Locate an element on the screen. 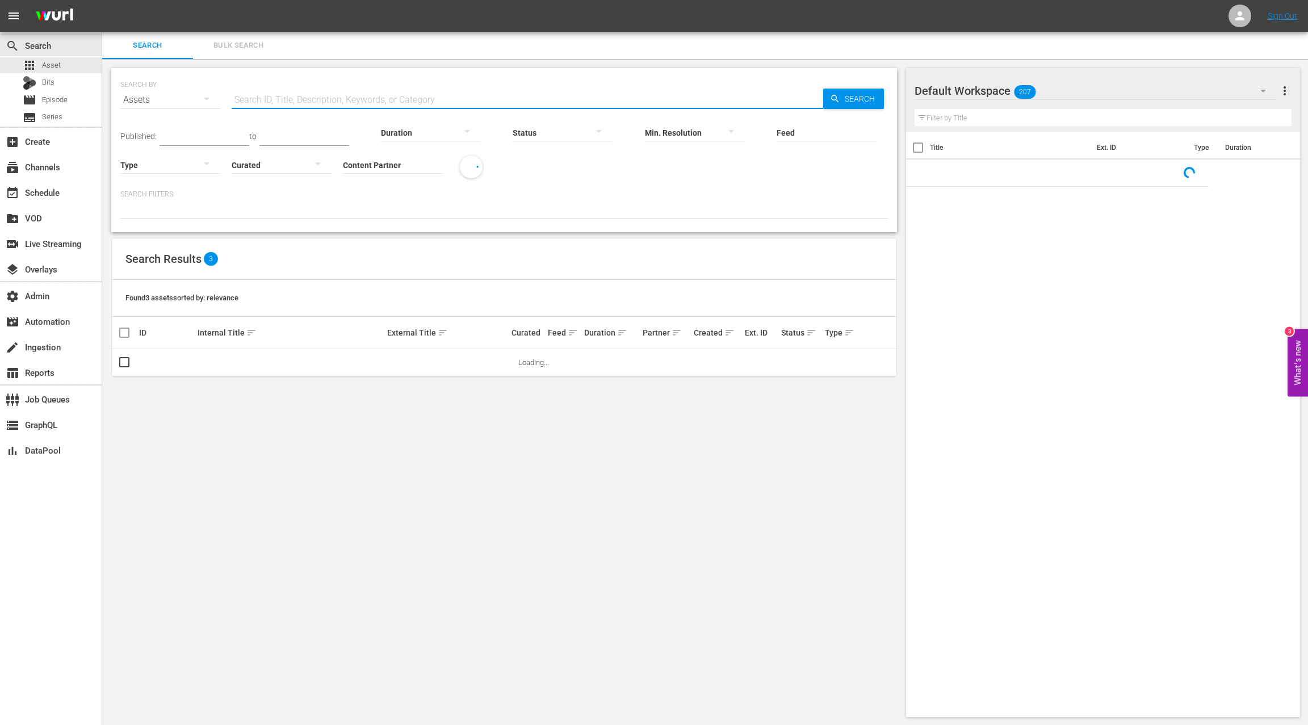 Image resolution: width=1308 pixels, height=725 pixels. span: Admin is located at coordinates (12, 296).